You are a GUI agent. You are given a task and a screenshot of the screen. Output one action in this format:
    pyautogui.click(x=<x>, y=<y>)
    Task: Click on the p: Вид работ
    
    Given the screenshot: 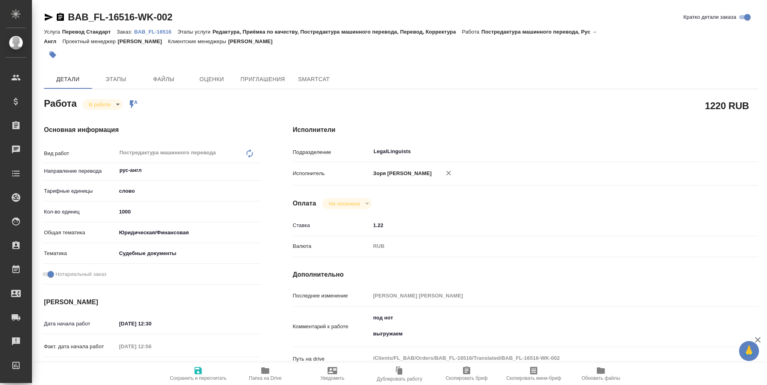 What is the action you would take?
    pyautogui.click(x=80, y=153)
    